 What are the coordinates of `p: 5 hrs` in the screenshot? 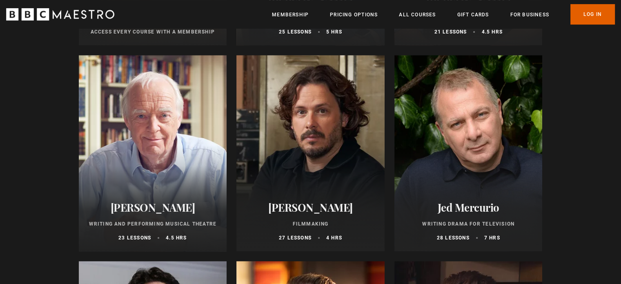 It's located at (334, 32).